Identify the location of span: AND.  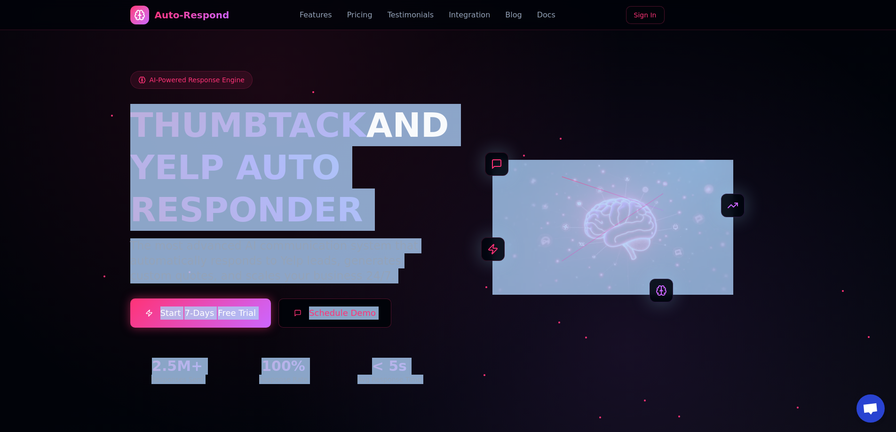
(408, 125).